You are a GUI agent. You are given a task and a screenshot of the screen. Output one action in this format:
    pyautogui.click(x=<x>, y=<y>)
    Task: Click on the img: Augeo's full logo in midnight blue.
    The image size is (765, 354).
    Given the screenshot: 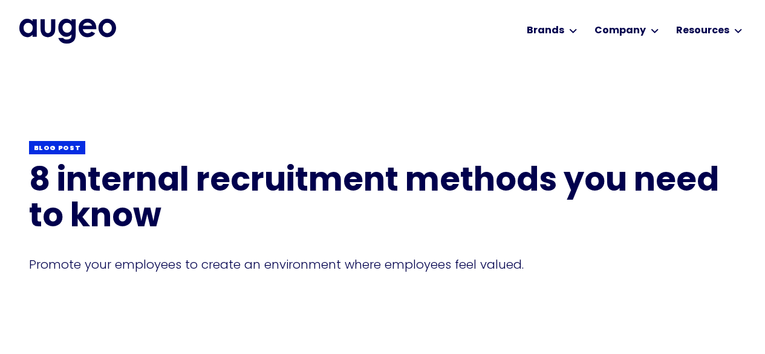 What is the action you would take?
    pyautogui.click(x=68, y=31)
    